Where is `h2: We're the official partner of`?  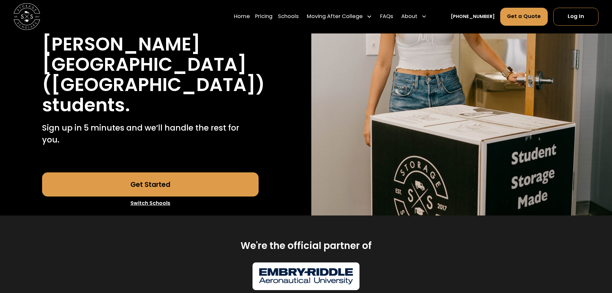 h2: We're the official partner of is located at coordinates (306, 246).